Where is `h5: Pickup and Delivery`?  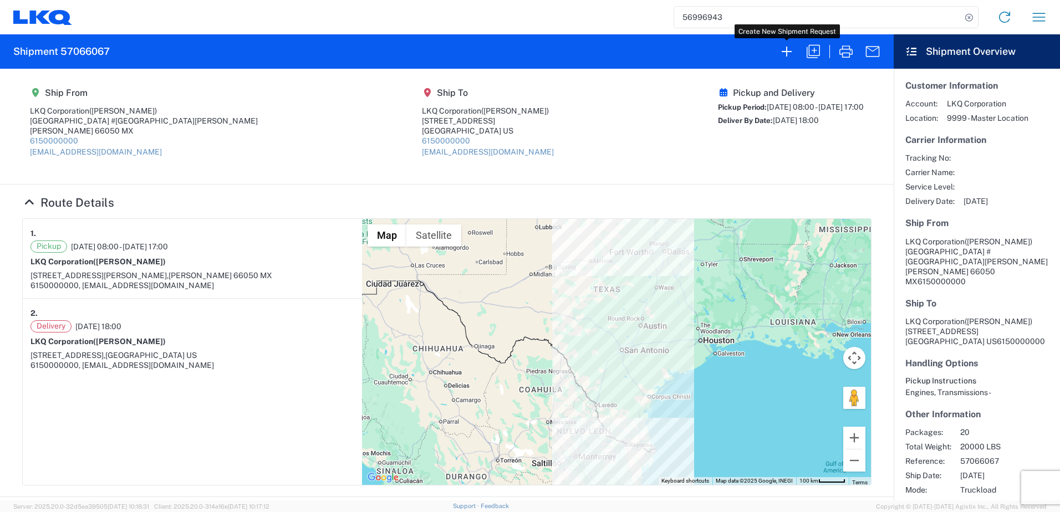
h5: Pickup and Delivery is located at coordinates (790, 93).